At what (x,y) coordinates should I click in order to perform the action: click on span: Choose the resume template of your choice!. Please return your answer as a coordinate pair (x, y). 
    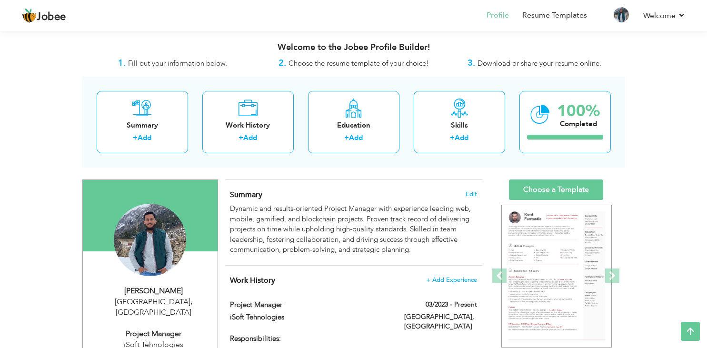
    Looking at the image, I should click on (358, 63).